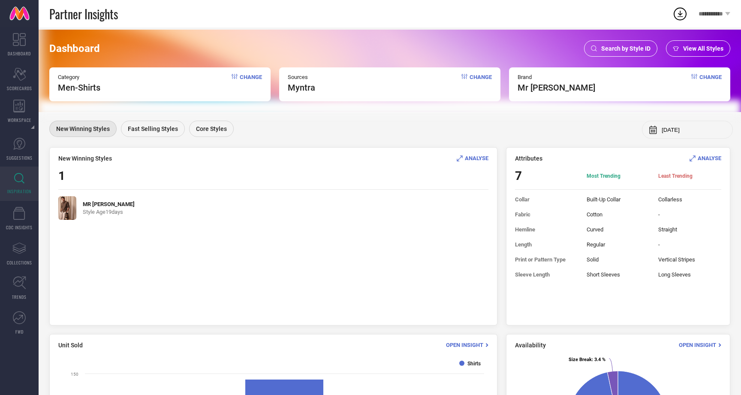 The image size is (741, 395). What do you see at coordinates (618, 199) in the screenshot?
I see `span: Built-Up Collar` at bounding box center [618, 199].